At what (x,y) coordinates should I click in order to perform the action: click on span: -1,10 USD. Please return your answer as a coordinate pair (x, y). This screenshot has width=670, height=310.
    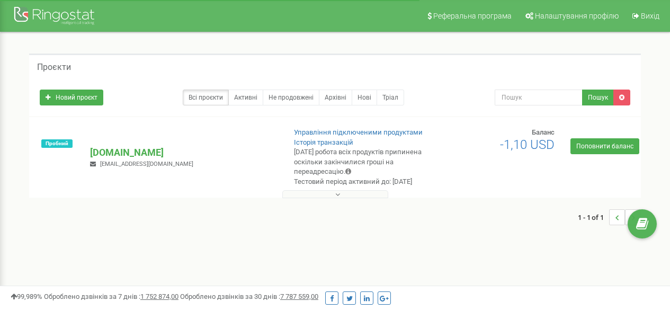
    Looking at the image, I should click on (527, 145).